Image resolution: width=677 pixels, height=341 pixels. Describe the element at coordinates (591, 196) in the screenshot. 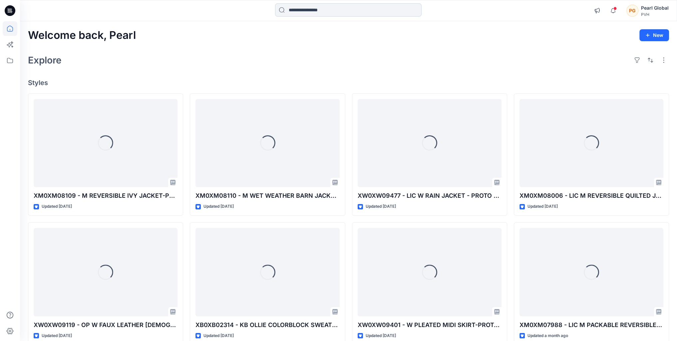

I see `p: XM0XM08006 - LIC M REVERSIBLE QUILTED JACKET - PROTO - V01` at that location.